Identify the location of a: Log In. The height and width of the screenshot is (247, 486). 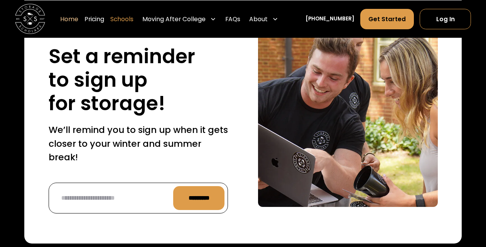
(445, 19).